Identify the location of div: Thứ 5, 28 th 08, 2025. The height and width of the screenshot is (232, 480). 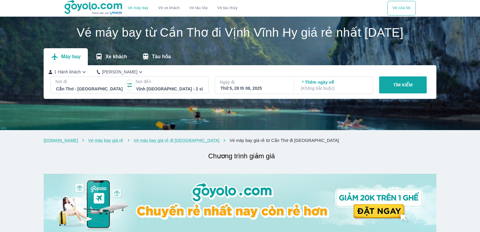
(254, 88).